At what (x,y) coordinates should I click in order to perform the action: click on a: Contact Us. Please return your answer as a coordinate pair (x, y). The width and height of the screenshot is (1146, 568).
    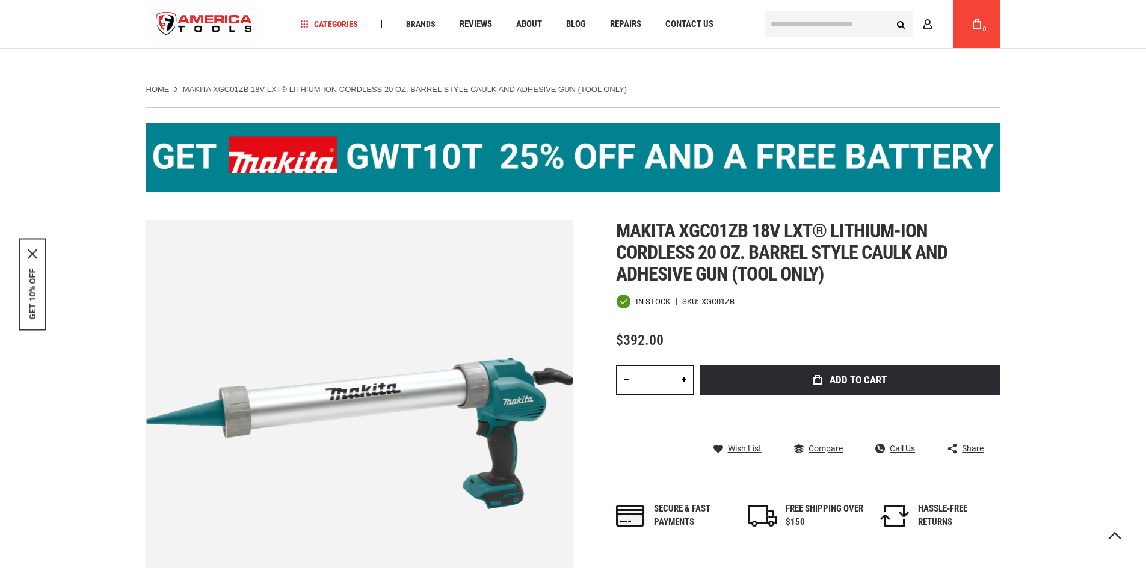
    Looking at the image, I should click on (689, 24).